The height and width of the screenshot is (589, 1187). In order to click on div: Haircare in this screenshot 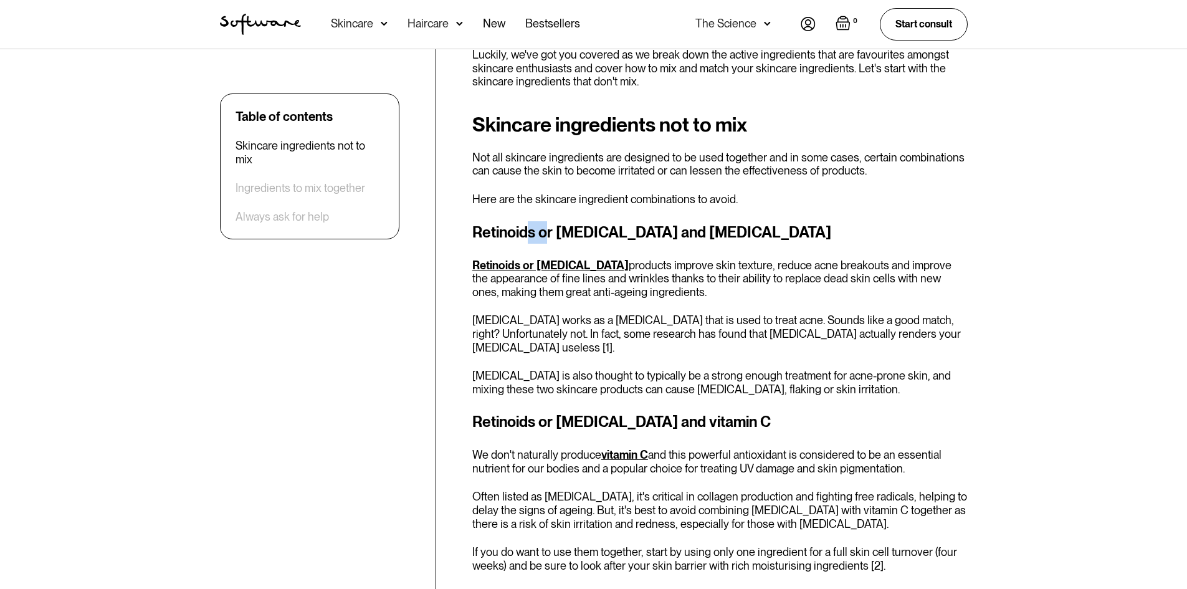, I will do `click(428, 24)`.